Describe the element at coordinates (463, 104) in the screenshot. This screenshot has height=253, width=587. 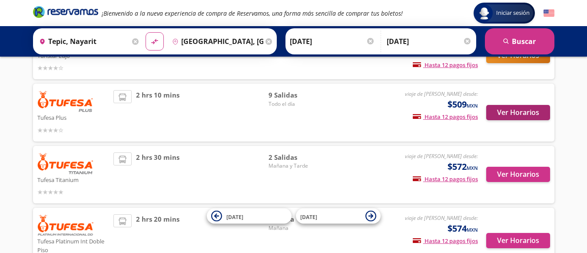
I see `span: $509` at that location.